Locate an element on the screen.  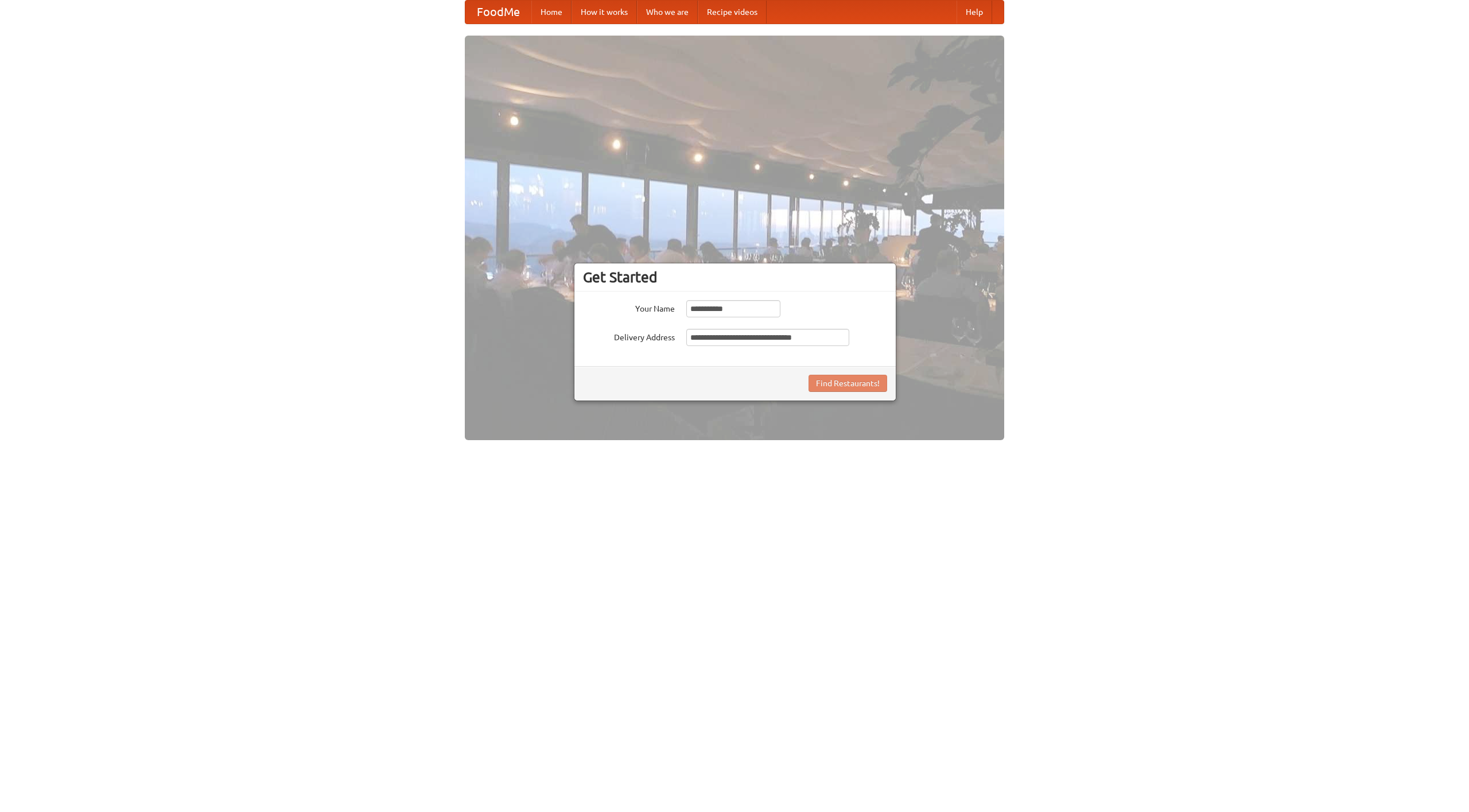
a: How it works is located at coordinates (604, 12).